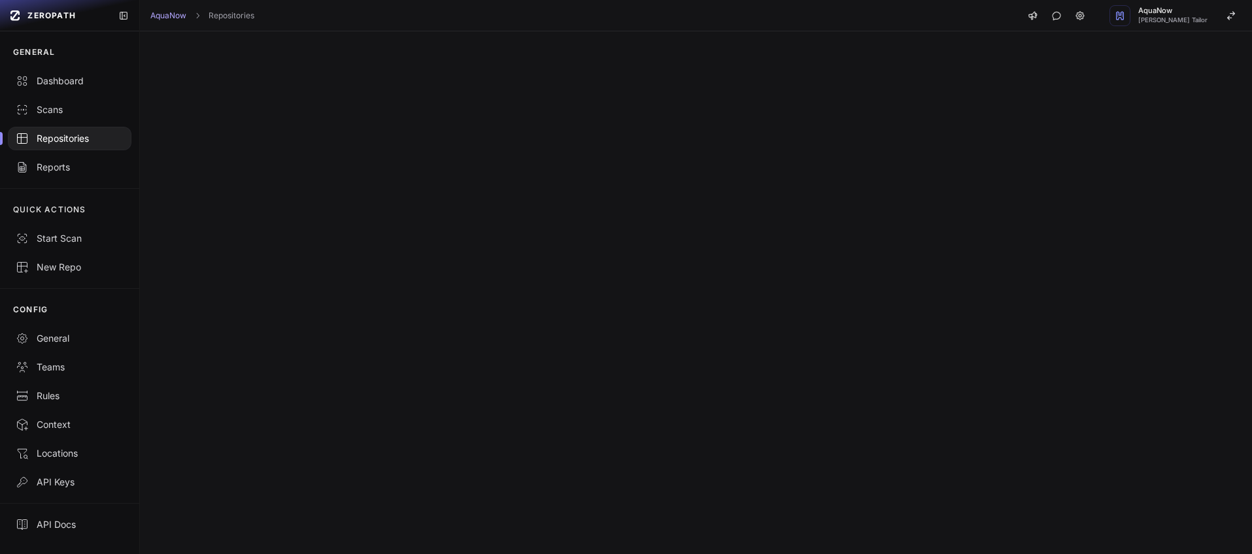  I want to click on div: Start Scan, so click(69, 239).